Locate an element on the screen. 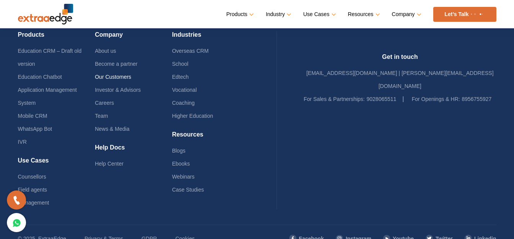  a: Let’s Talk is located at coordinates (464, 14).